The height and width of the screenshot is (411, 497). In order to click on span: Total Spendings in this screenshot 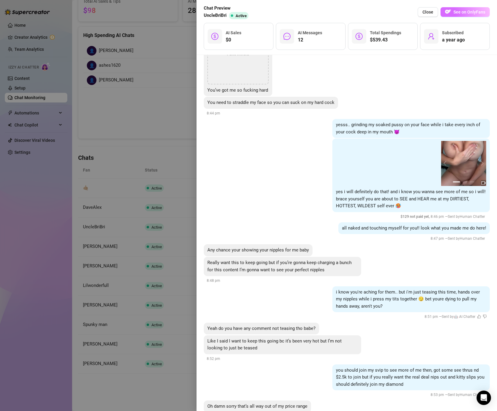, I will do `click(386, 33)`.